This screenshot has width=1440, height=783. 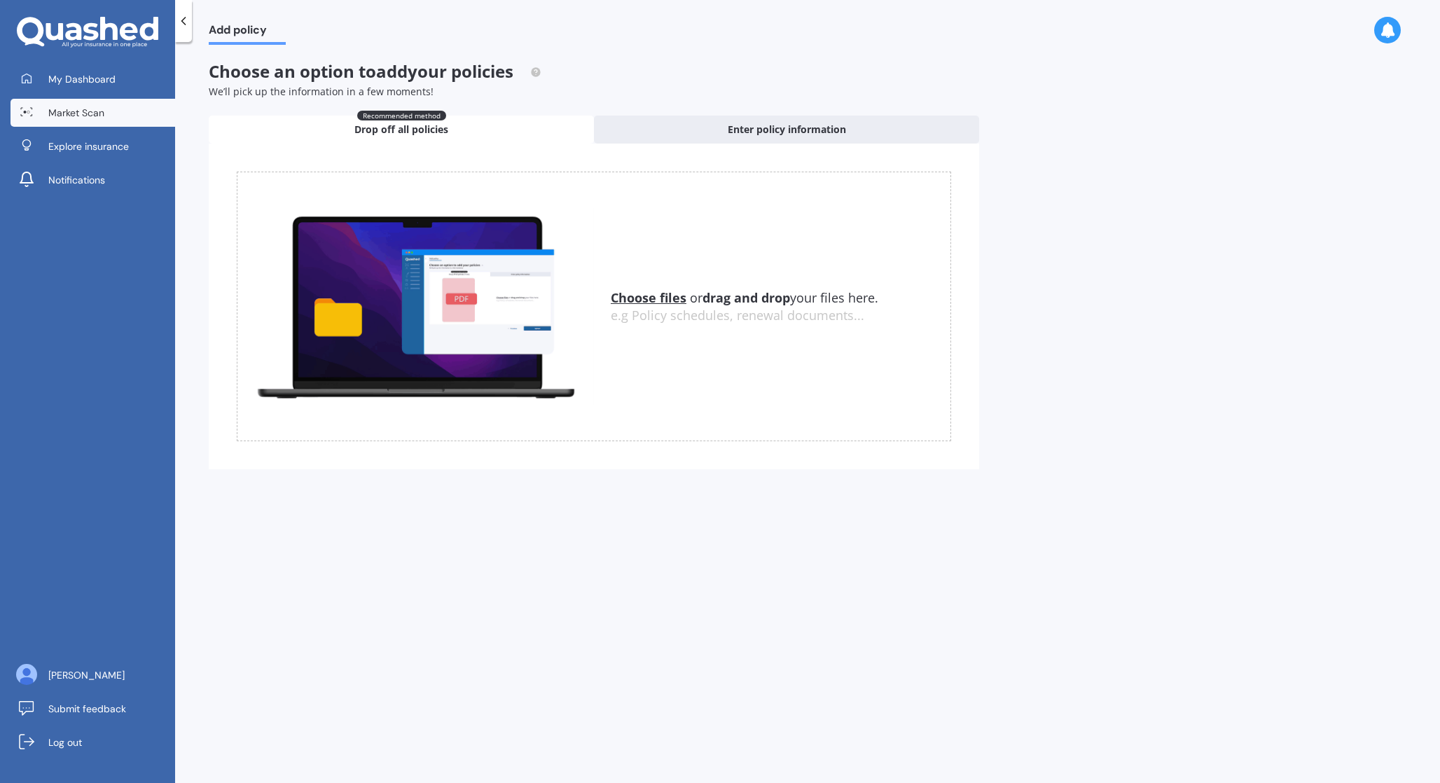 What do you see at coordinates (92, 113) in the screenshot?
I see `a: Market Scan` at bounding box center [92, 113].